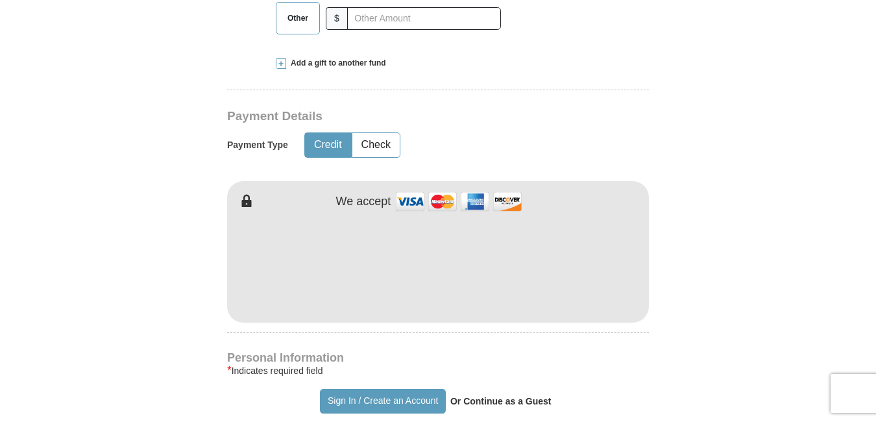 The image size is (876, 422). What do you see at coordinates (501, 401) in the screenshot?
I see `strong: Or Continue as a Guest` at bounding box center [501, 401].